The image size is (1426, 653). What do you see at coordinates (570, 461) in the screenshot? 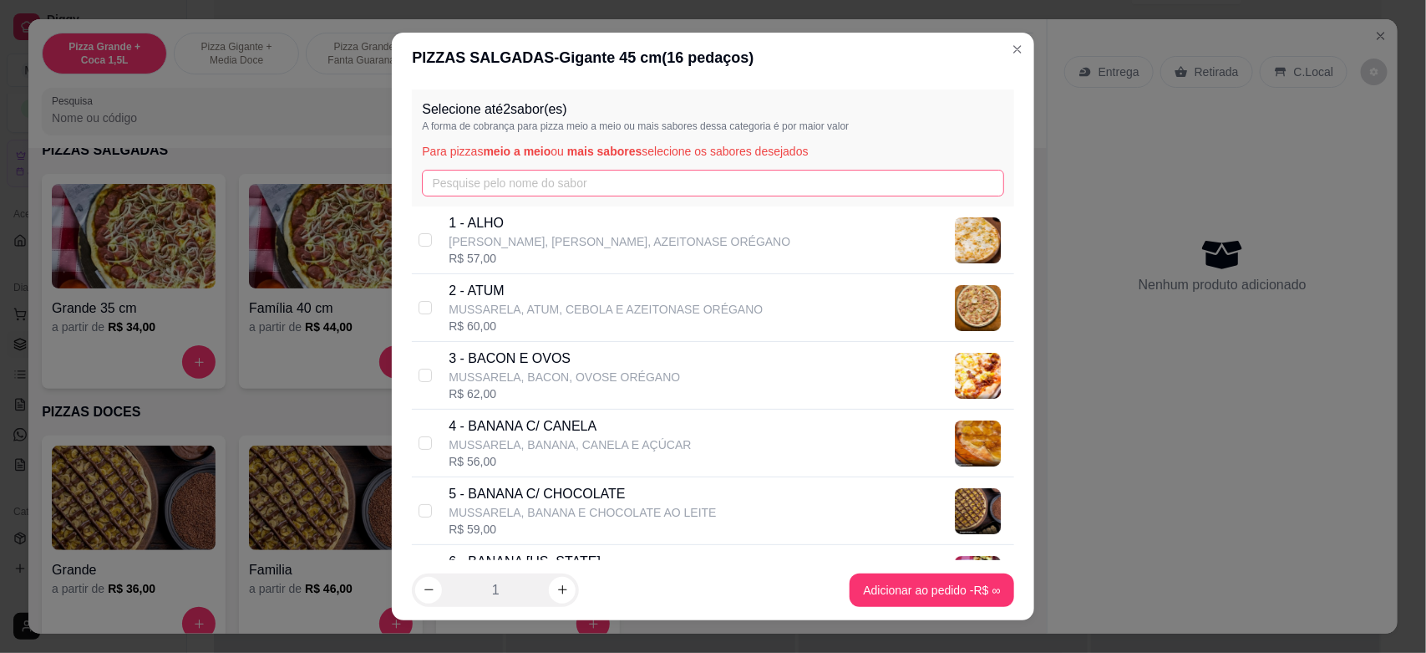
I see `div: R$ 56,00` at bounding box center [570, 461].